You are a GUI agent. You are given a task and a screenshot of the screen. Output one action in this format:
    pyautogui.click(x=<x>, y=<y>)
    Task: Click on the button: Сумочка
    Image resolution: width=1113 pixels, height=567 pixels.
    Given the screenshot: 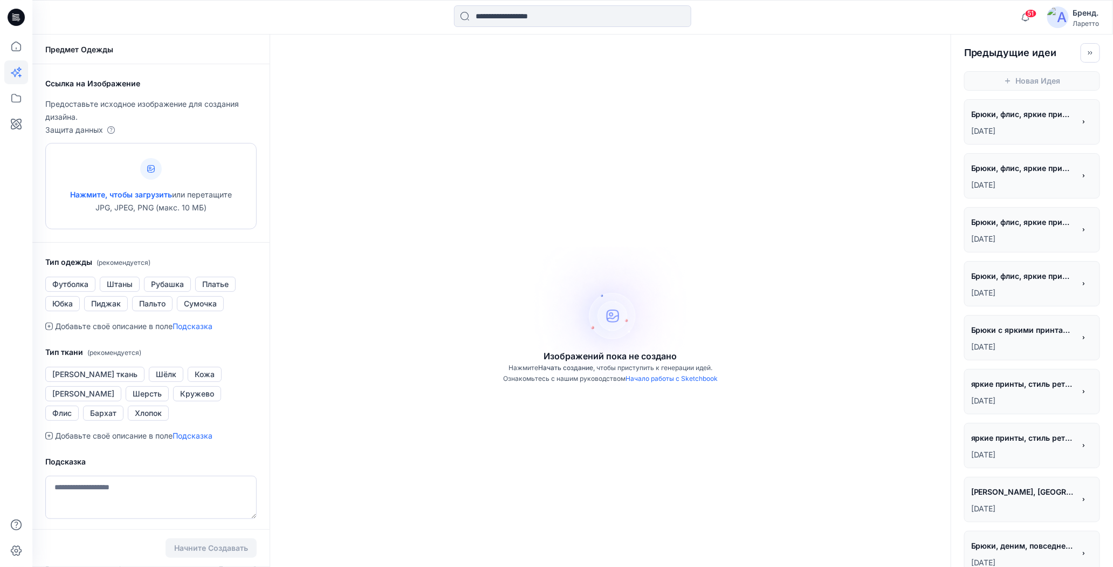 What is the action you would take?
    pyautogui.click(x=200, y=304)
    